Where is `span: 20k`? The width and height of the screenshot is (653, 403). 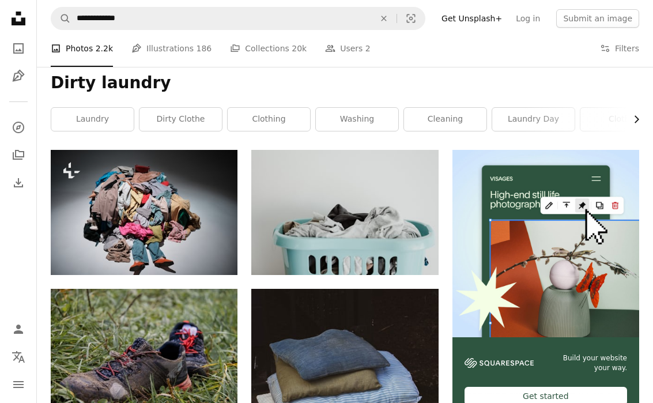 span: 20k is located at coordinates (299, 48).